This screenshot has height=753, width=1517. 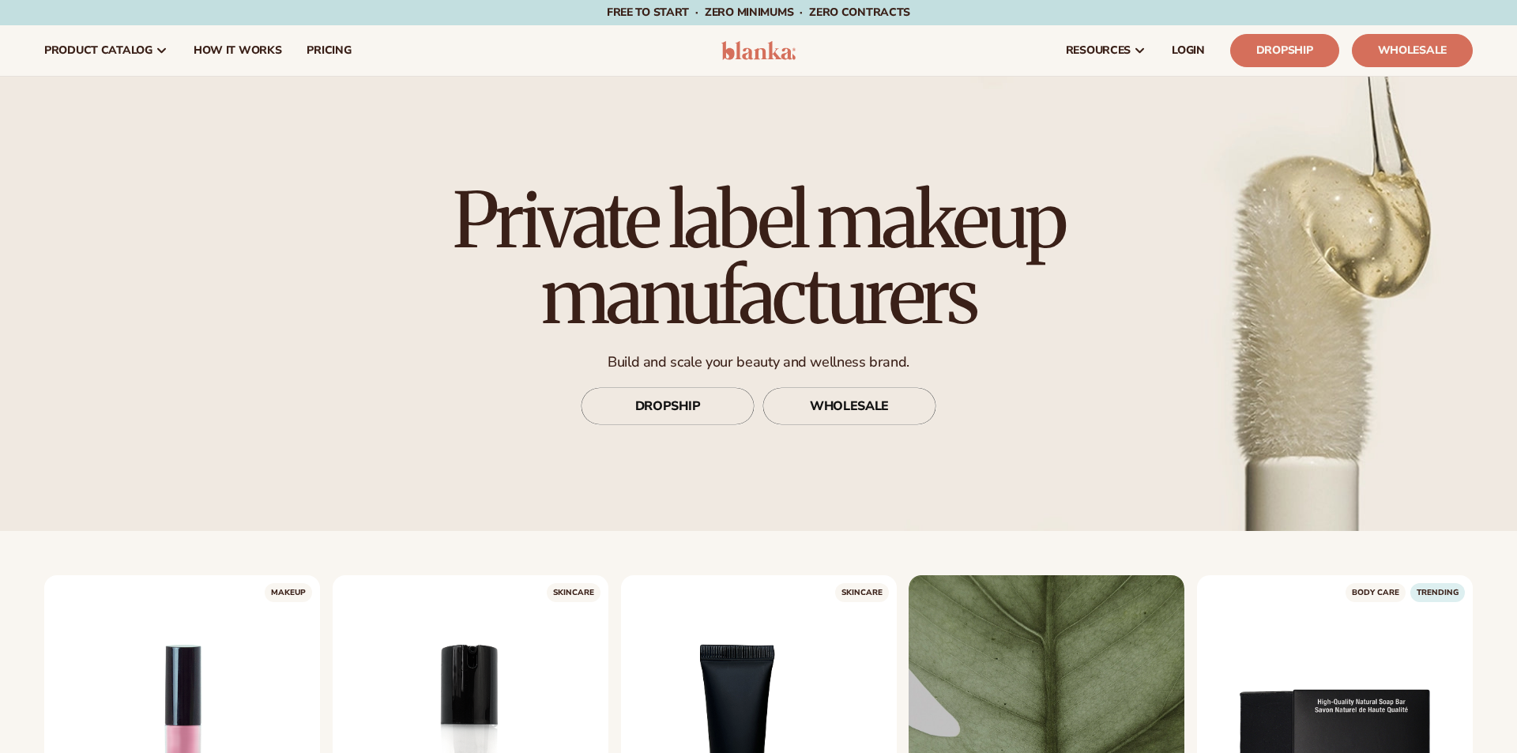 I want to click on a: Wholesale, so click(x=1412, y=51).